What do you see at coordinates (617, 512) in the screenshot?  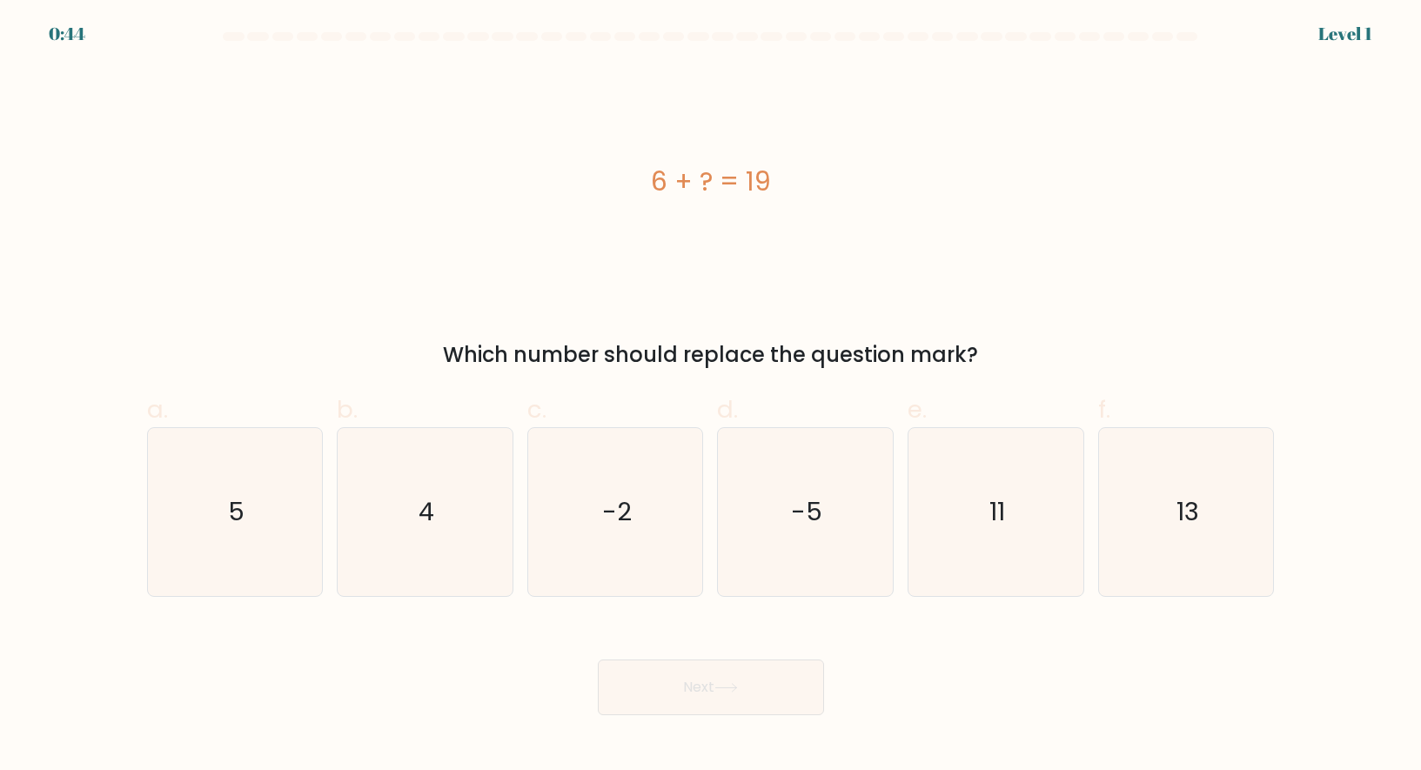 I see `text: -2` at bounding box center [617, 512].